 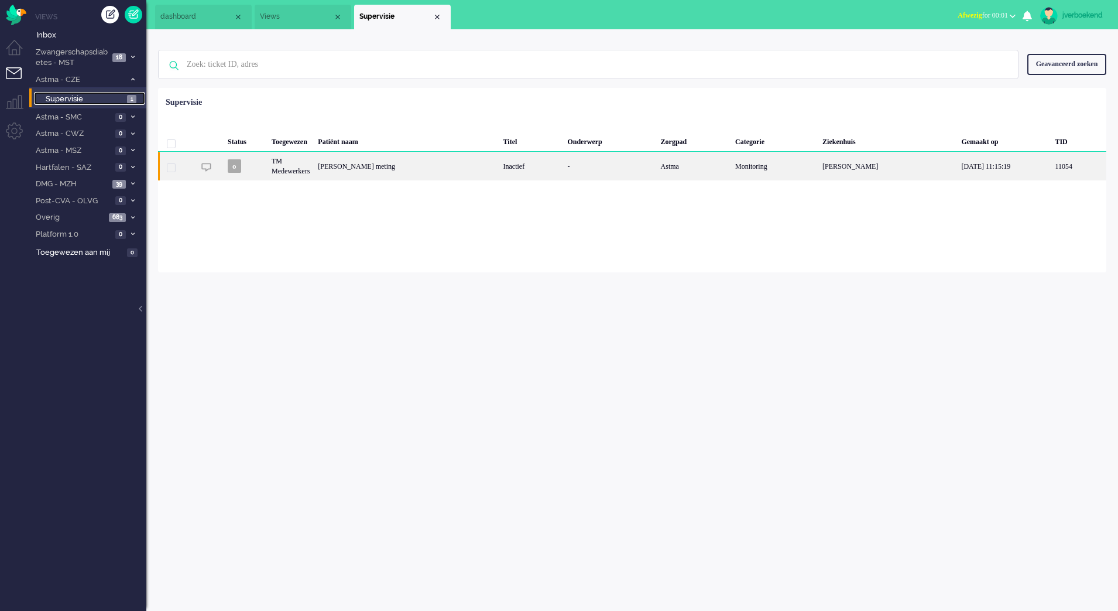 I want to click on span: 18, so click(x=119, y=57).